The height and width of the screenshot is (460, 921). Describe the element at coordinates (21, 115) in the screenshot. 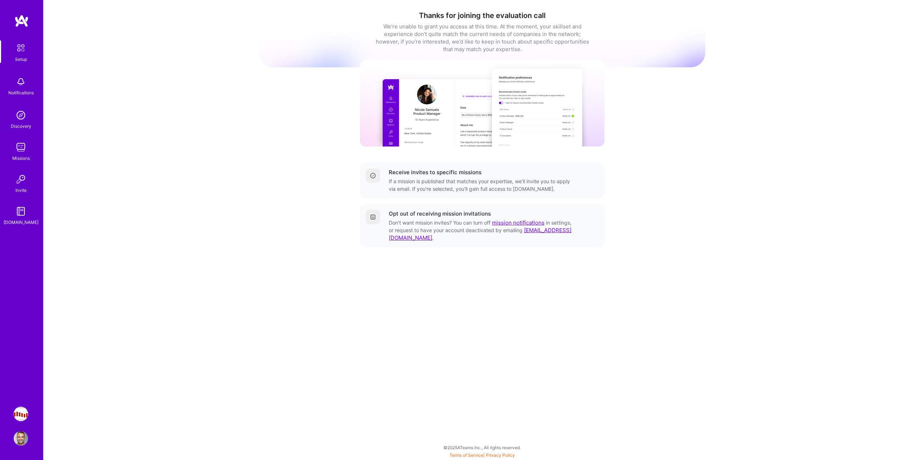

I see `img: discovery` at that location.